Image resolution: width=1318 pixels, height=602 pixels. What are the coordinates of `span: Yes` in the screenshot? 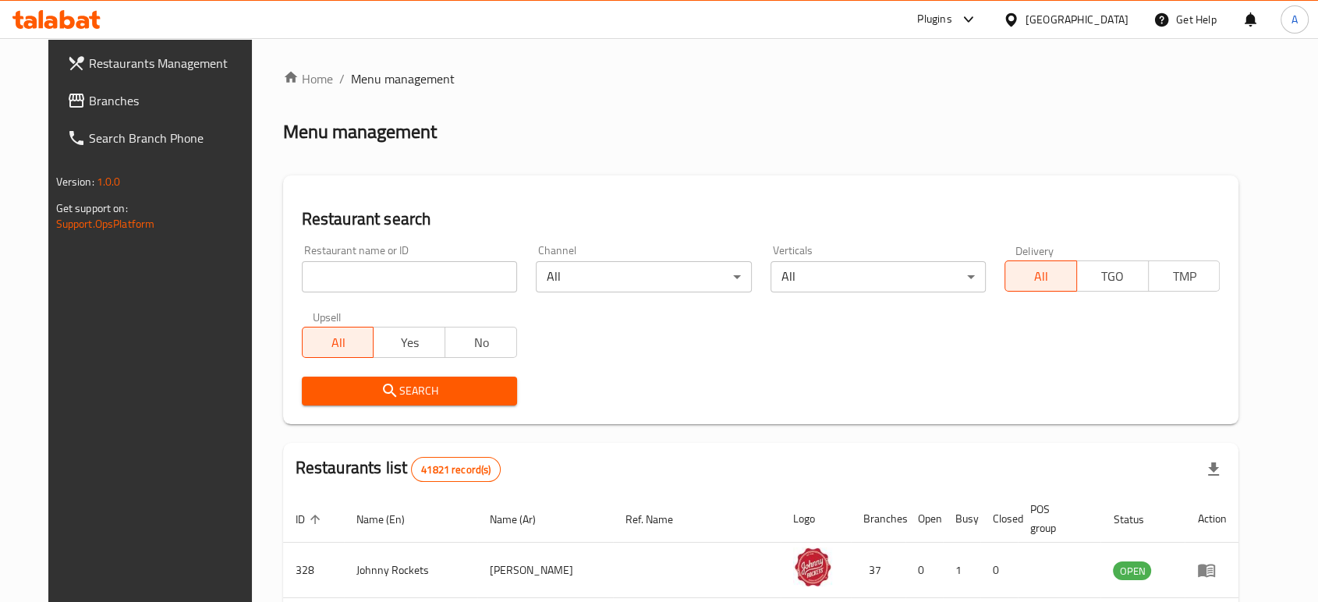 It's located at (409, 342).